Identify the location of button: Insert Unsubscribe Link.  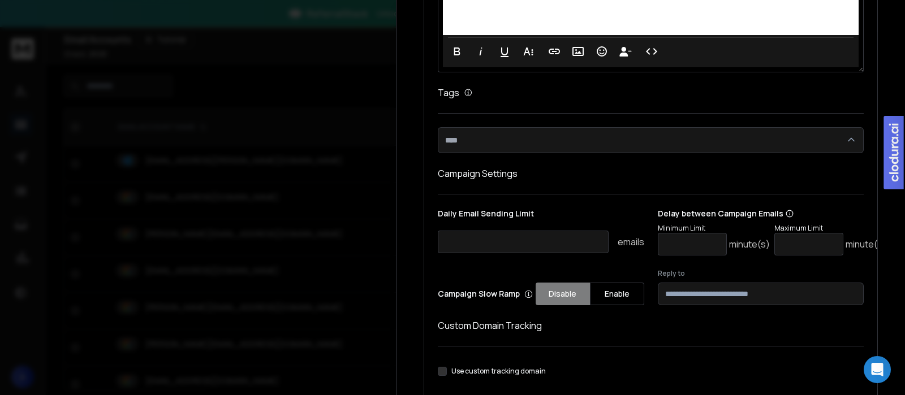
(626, 51).